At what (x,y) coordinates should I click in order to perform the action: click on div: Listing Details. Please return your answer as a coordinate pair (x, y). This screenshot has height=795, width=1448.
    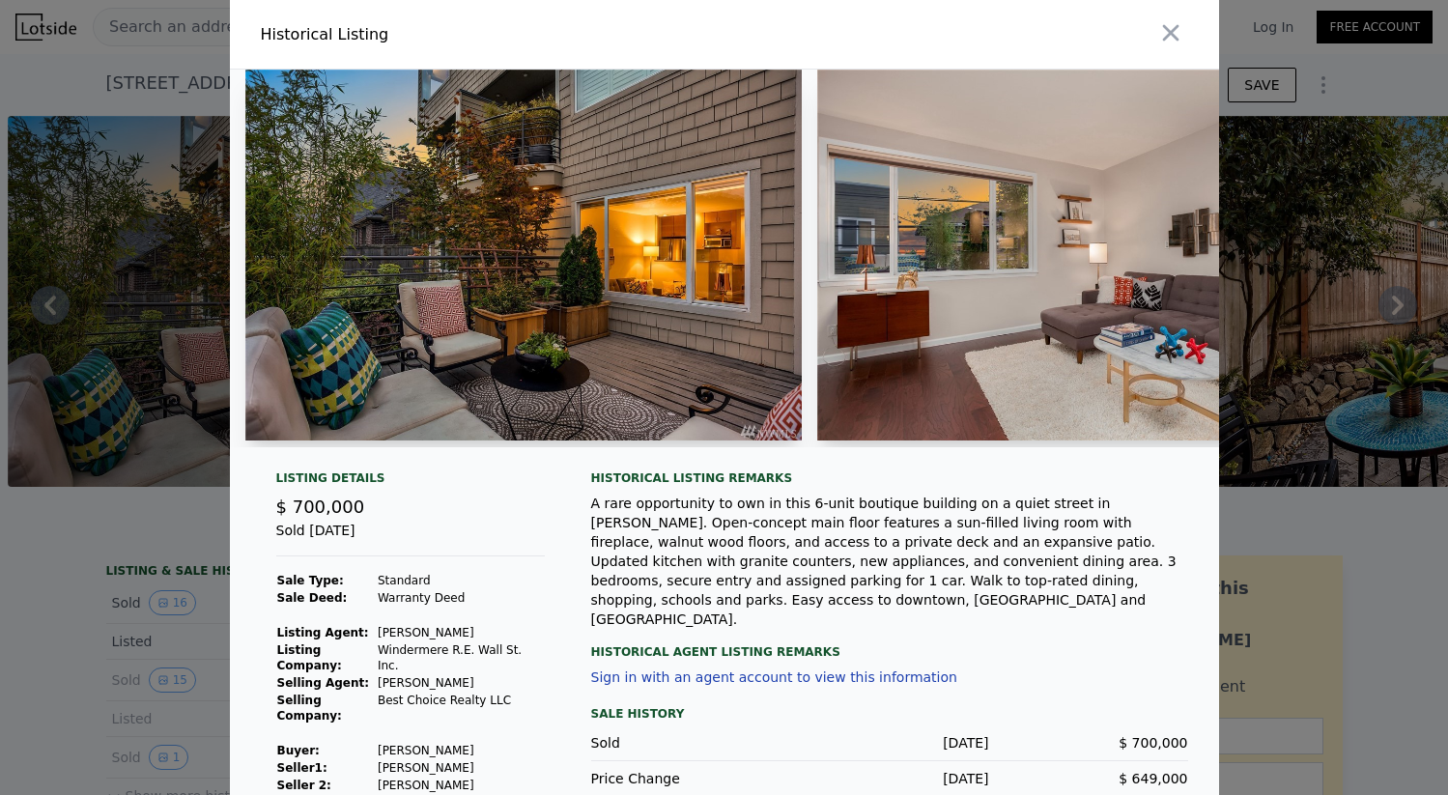
    Looking at the image, I should click on (410, 482).